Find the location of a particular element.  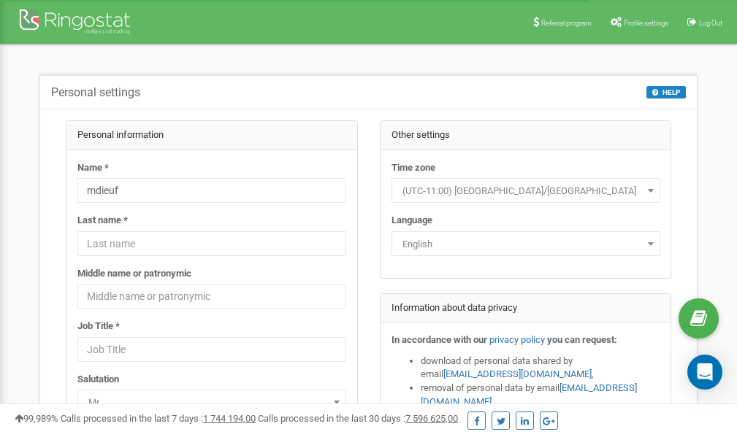

u: 1 744 194,00 is located at coordinates (229, 418).